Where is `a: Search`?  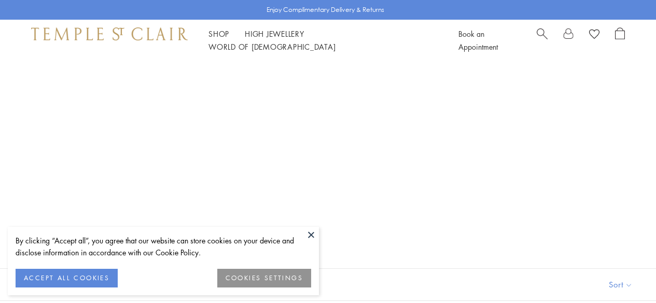 a: Search is located at coordinates (542, 40).